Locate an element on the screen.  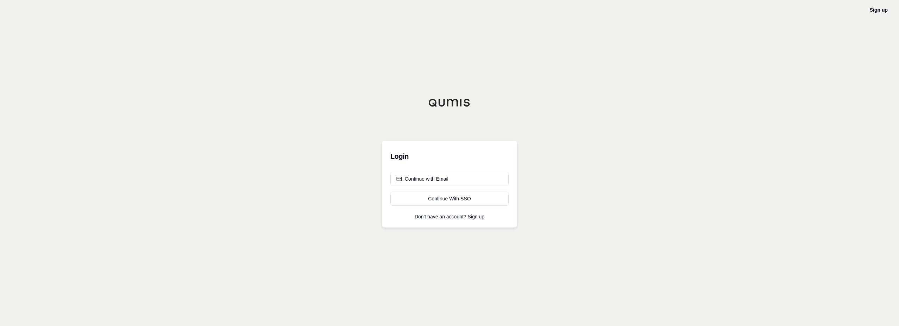
p: Don't have an account? is located at coordinates (450, 216).